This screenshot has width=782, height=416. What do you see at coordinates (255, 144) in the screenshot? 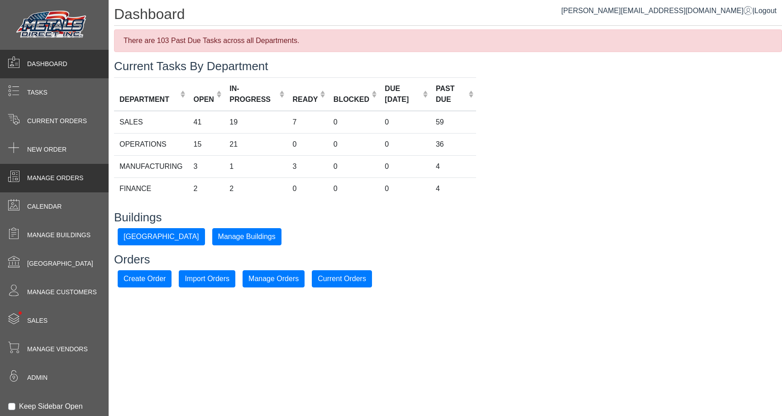
I see `td: 21` at bounding box center [255, 144].